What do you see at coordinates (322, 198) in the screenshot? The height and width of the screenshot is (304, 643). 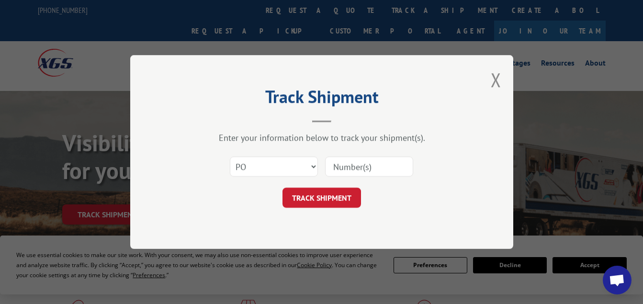 I see `button: TRACK SHIPMENT` at bounding box center [322, 198].